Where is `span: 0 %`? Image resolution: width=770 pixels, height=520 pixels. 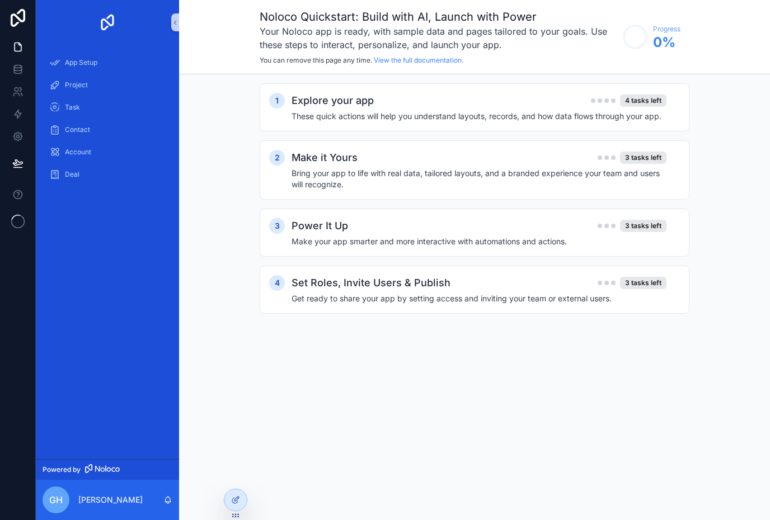 span: 0 % is located at coordinates (667, 43).